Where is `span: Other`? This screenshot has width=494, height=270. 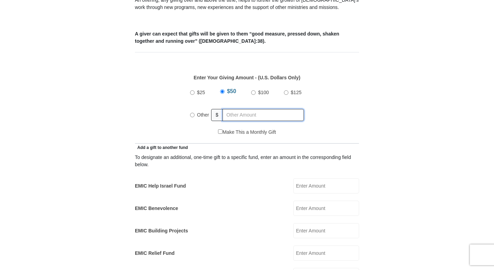 span: Other is located at coordinates (203, 115).